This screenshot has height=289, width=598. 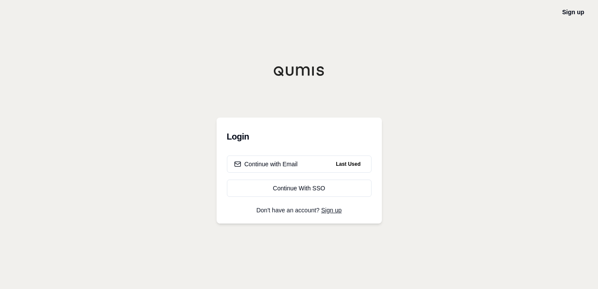 What do you see at coordinates (299, 136) in the screenshot?
I see `h3: Login` at bounding box center [299, 136].